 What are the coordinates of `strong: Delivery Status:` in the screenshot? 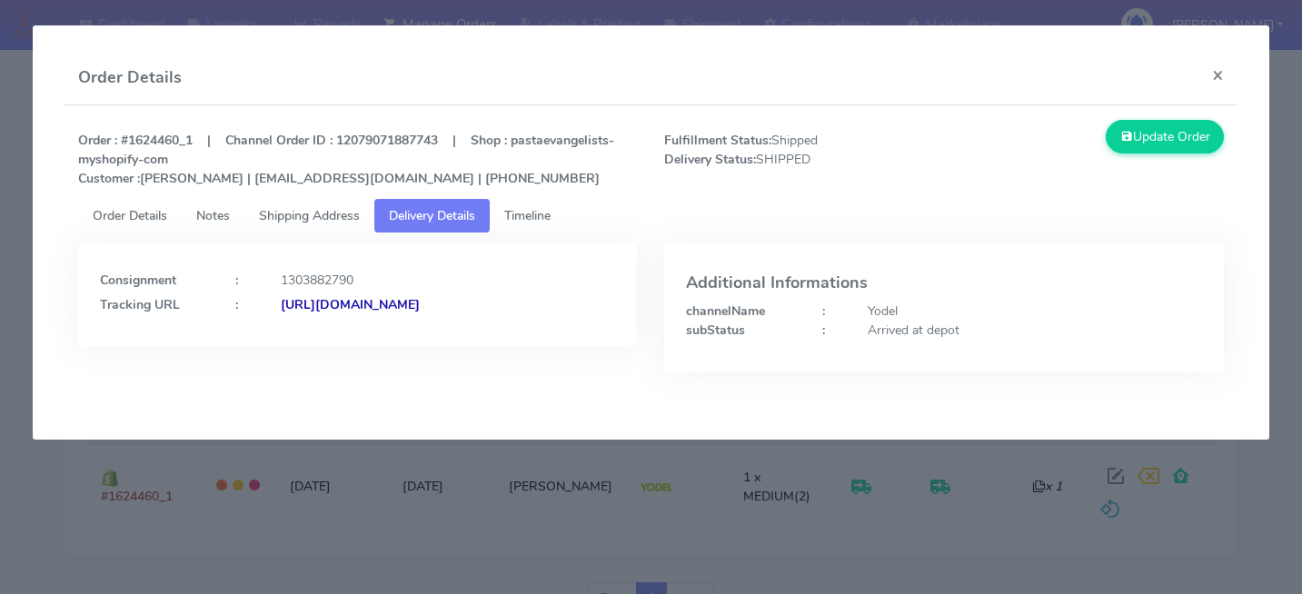 It's located at (709, 159).